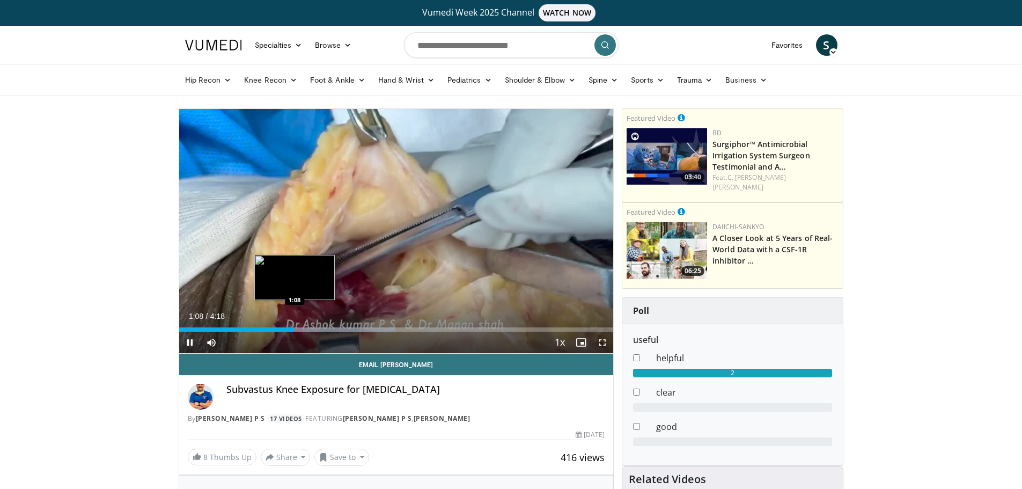 Image resolution: width=1022 pixels, height=489 pixels. What do you see at coordinates (581, 342) in the screenshot?
I see `button: Enable picture-in-picture mode` at bounding box center [581, 342].